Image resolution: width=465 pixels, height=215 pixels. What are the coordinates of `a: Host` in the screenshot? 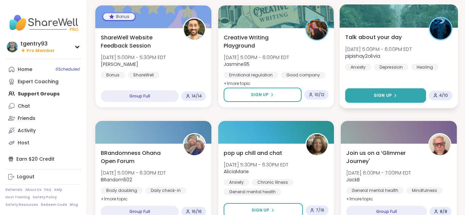 It's located at (43, 143).